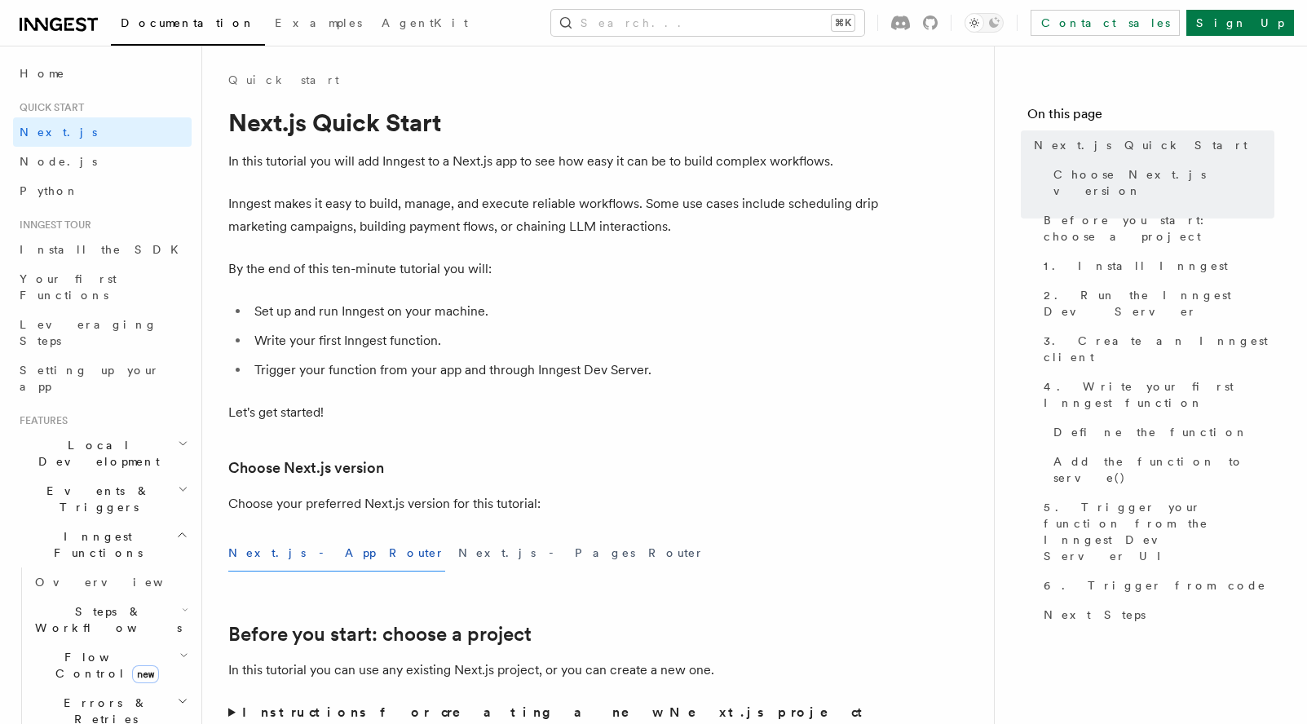  I want to click on span: Overview, so click(119, 582).